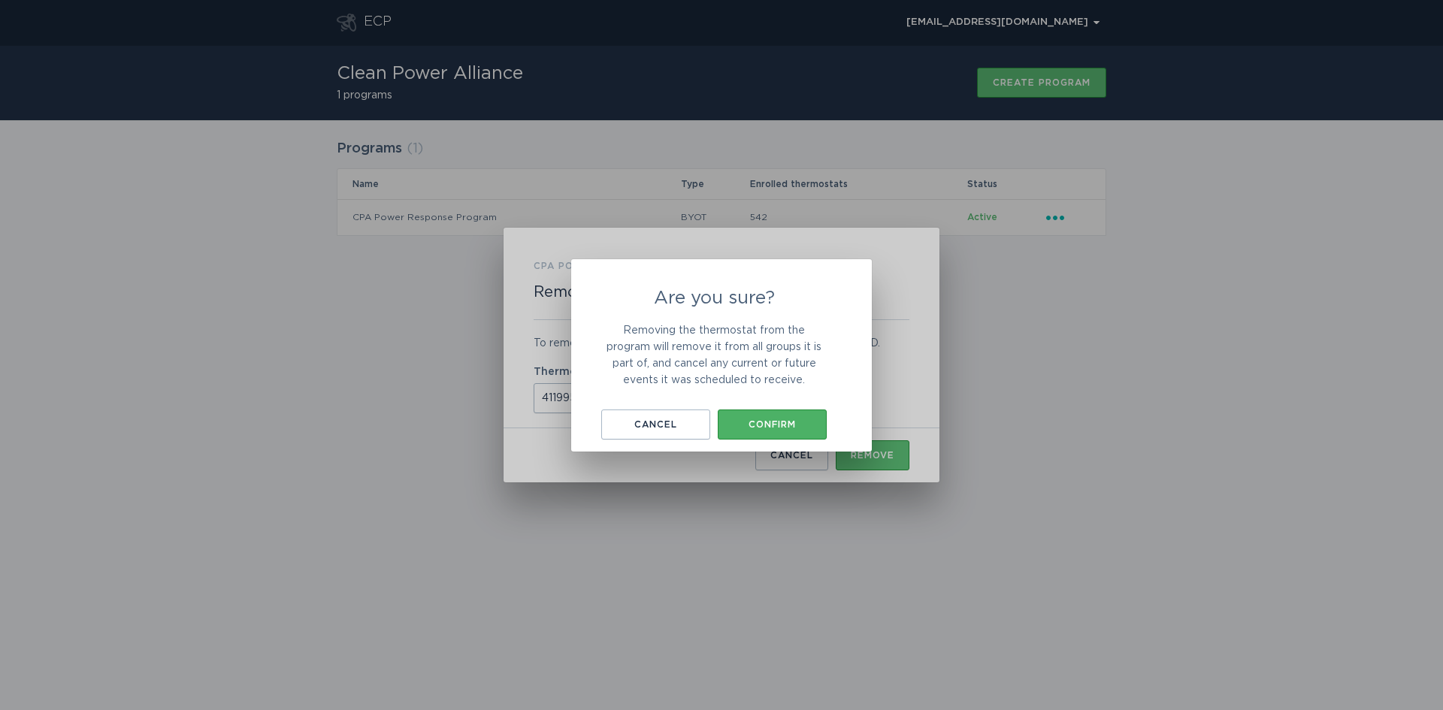 The image size is (1443, 710). Describe the element at coordinates (655, 425) in the screenshot. I see `button: Cancel` at that location.